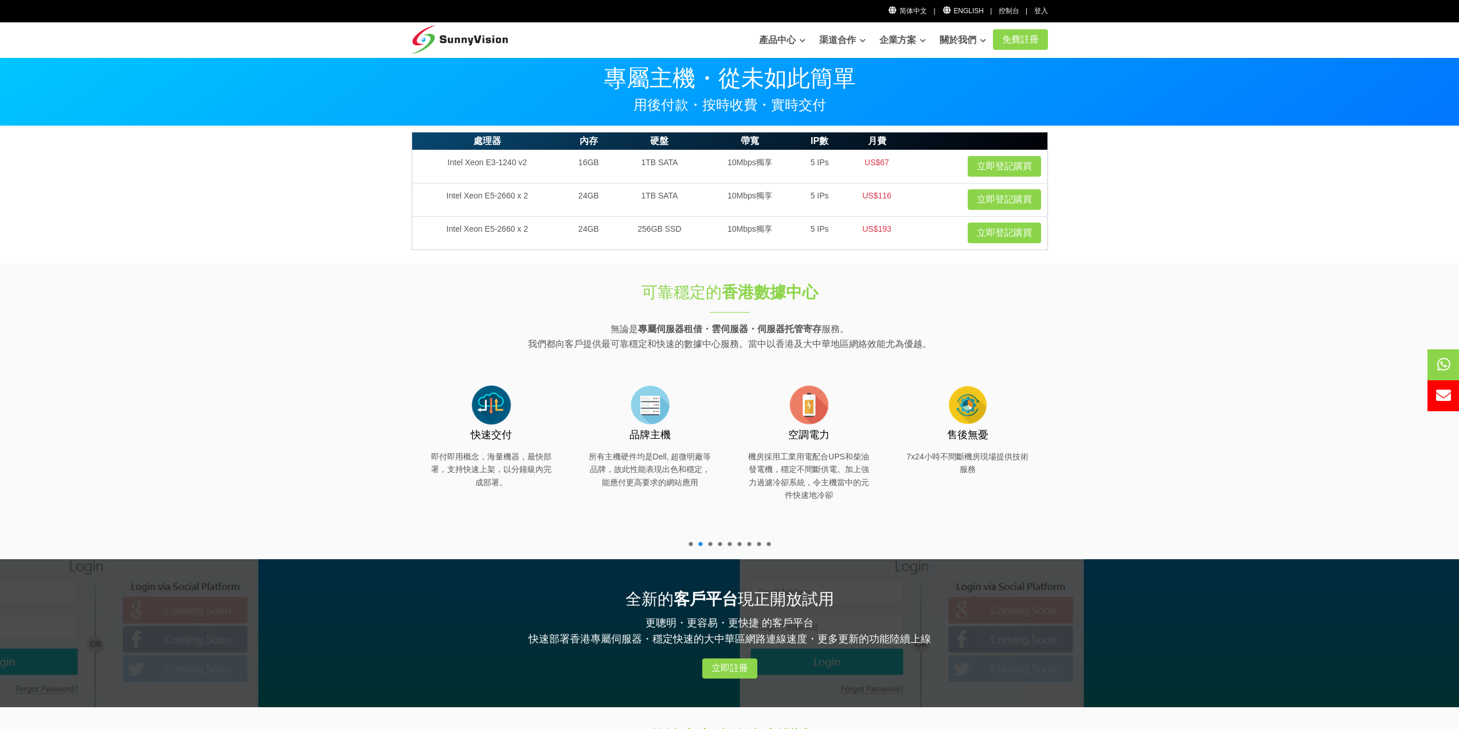 This screenshot has height=729, width=1459. What do you see at coordinates (730, 292) in the screenshot?
I see `h1: 可靠穩定的` at bounding box center [730, 292].